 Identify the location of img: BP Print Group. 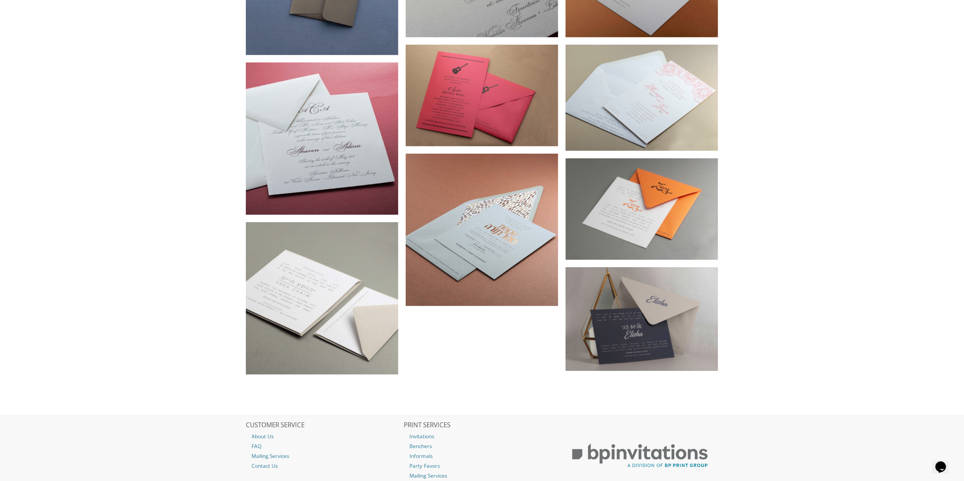
(640, 456).